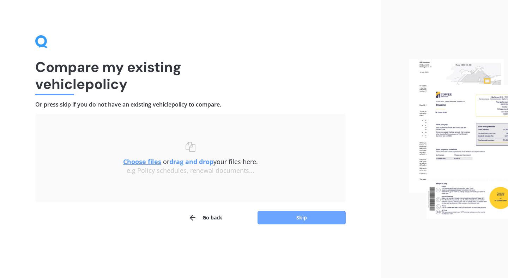  Describe the element at coordinates (190, 75) in the screenshot. I see `h1: Compare my existing vehicle policy` at that location.